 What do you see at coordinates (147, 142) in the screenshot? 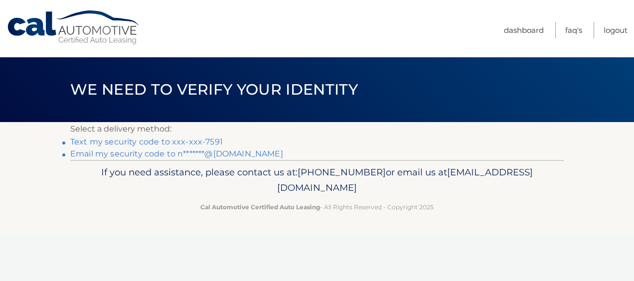
I see `a: Text my security code to xxx-xxx-7591` at bounding box center [147, 142].